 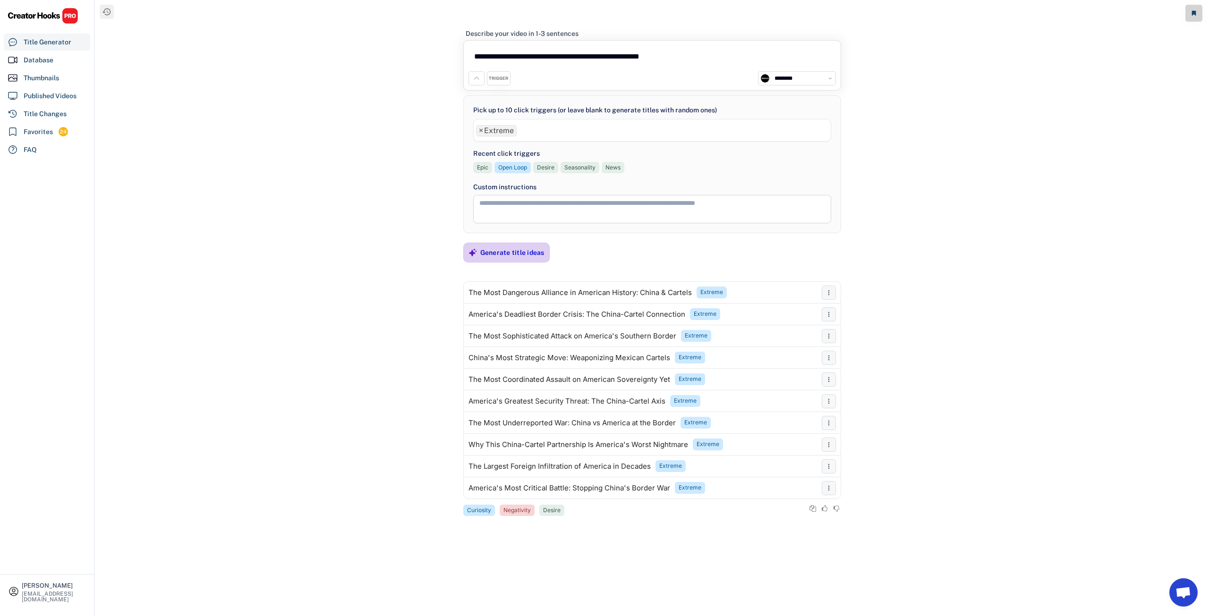 I want to click on div: Custom instructions, so click(x=652, y=187).